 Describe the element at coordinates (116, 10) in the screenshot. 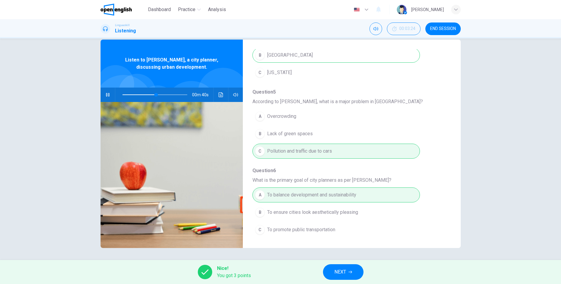

I see `img: OpenEnglish logo` at that location.